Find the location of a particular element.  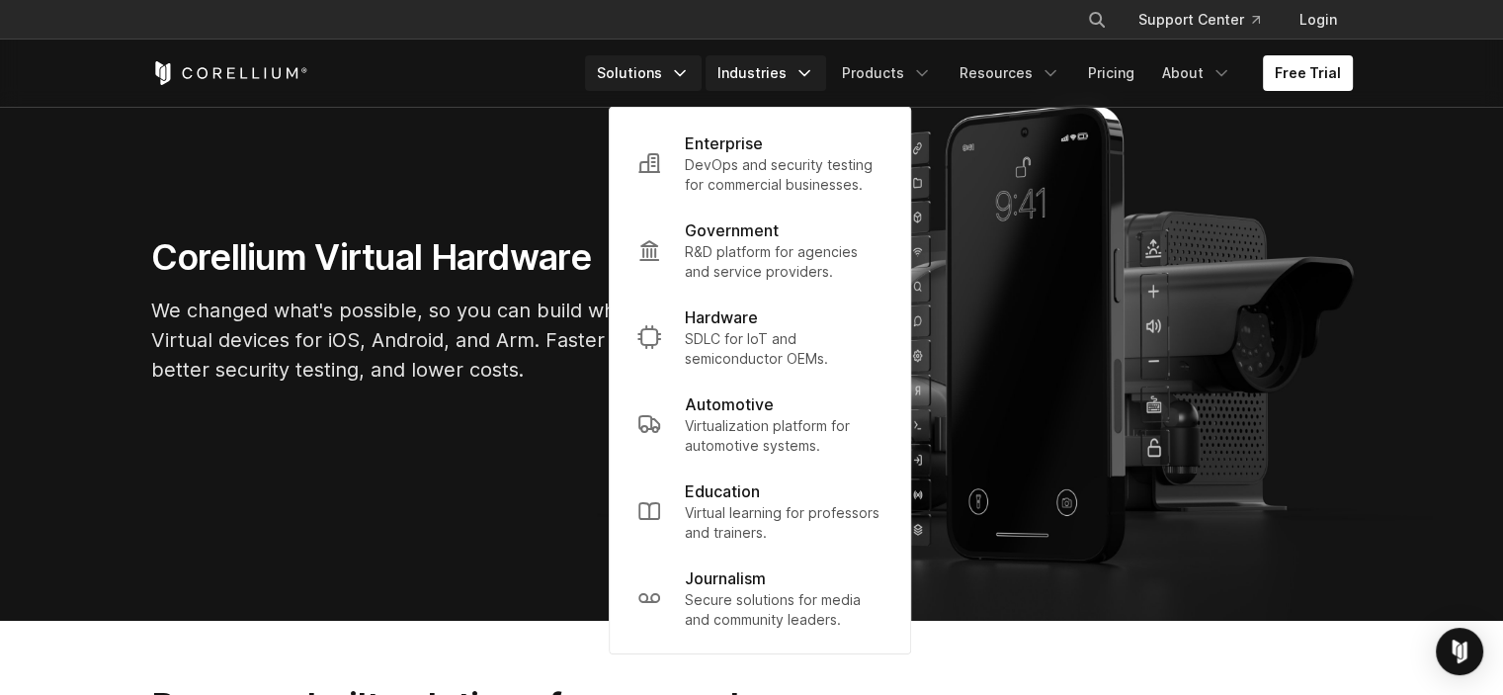

p: Journalism is located at coordinates (725, 578).